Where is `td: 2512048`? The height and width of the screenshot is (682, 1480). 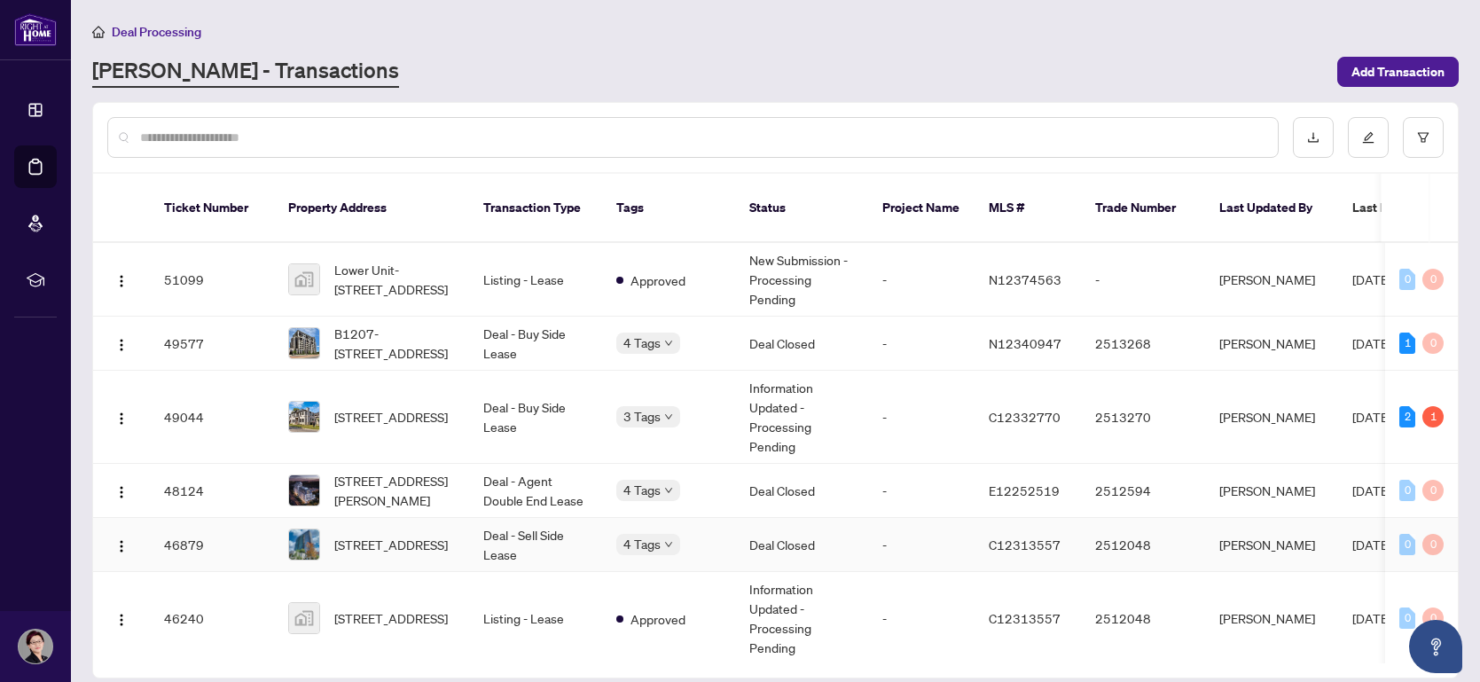 td: 2512048 is located at coordinates (1143, 544).